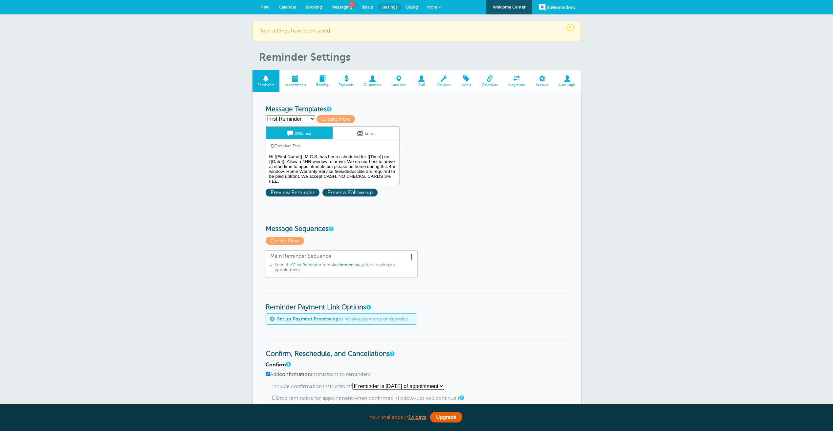  What do you see at coordinates (267, 374) in the screenshot?
I see `input: Addconfirmationinstructions to reminders.` at bounding box center [267, 374].